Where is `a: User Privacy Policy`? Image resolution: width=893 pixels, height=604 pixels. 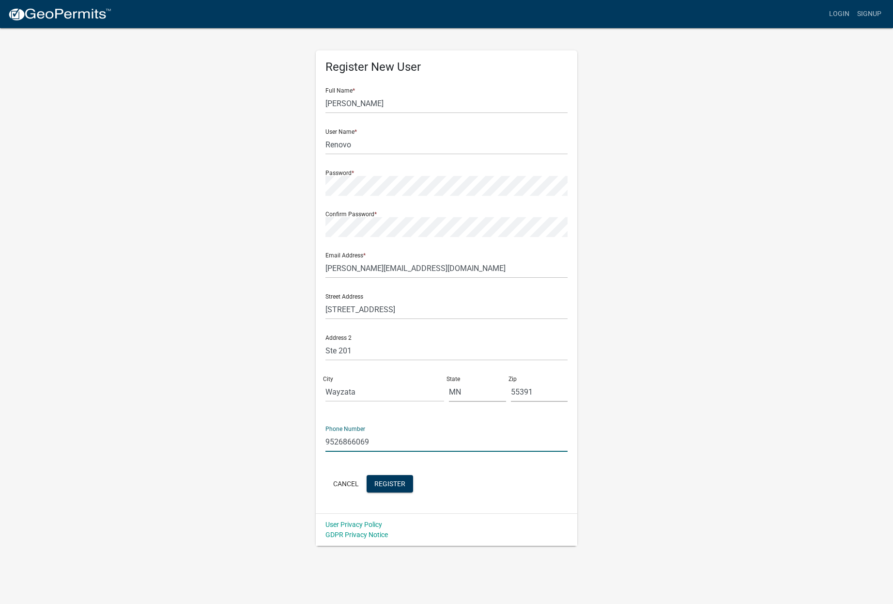 a: User Privacy Policy is located at coordinates (354, 524).